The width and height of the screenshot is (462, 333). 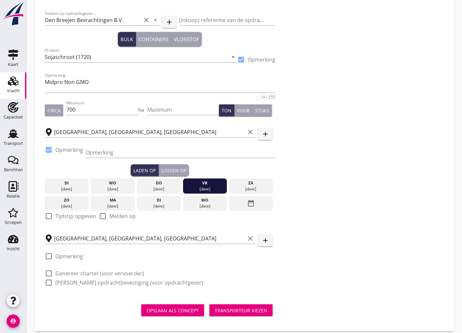 I want to click on div: Ton, so click(x=227, y=110).